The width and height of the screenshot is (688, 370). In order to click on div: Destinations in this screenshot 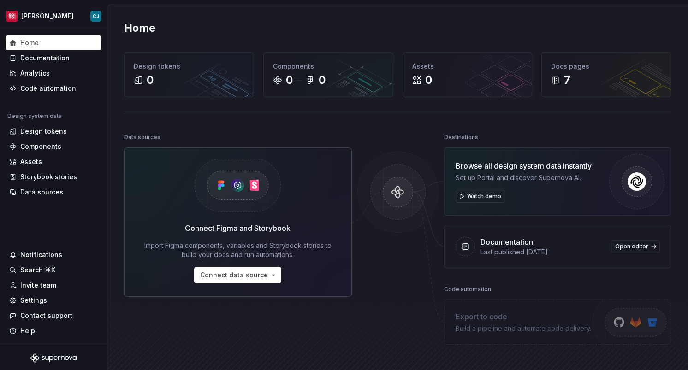, I will do `click(461, 137)`.